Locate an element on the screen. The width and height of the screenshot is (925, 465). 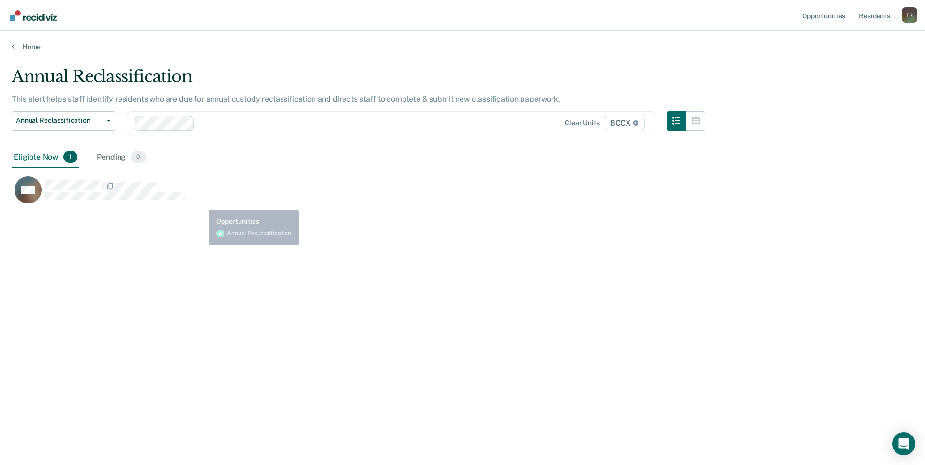
div: Annual Reclassification is located at coordinates (358, 80).